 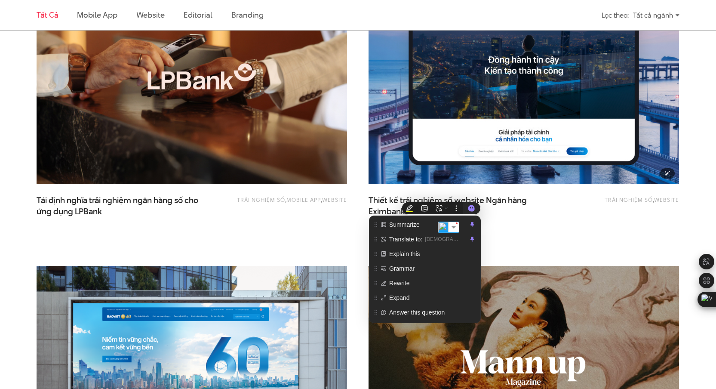 I want to click on a: Tái định nghĩa trải nghiệm ngân hàng số choứng dụng LPBank, so click(x=122, y=206).